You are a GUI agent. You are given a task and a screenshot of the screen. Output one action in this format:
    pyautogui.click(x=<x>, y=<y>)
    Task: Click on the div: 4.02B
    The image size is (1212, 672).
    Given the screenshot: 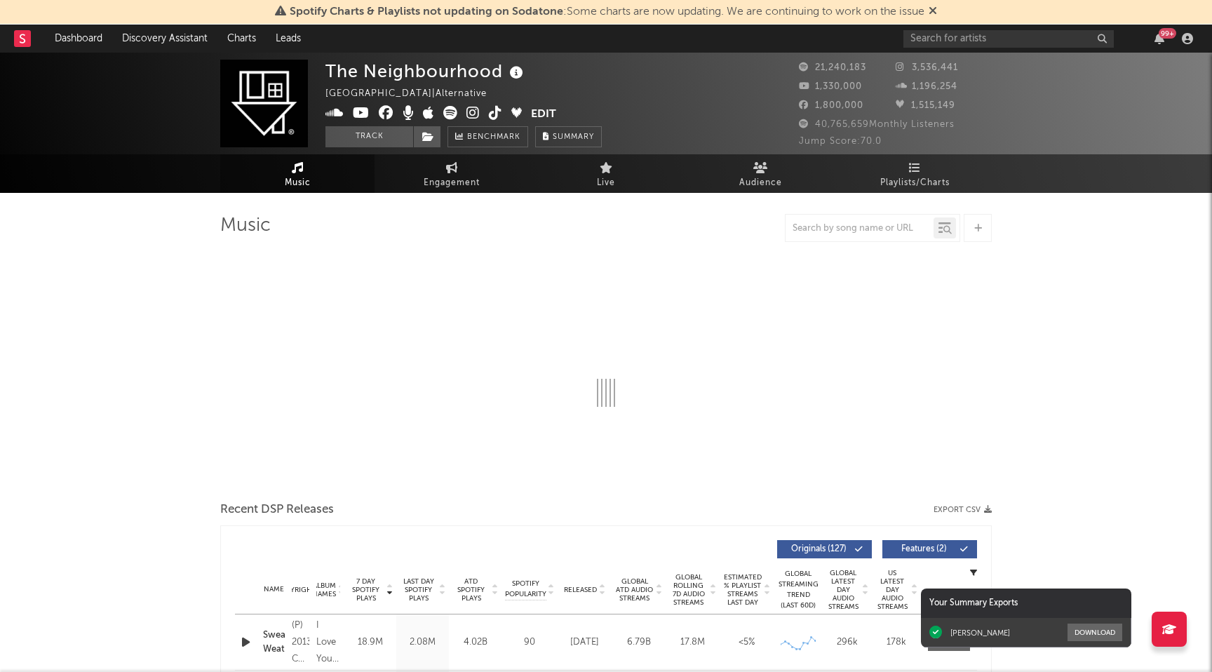 What is the action you would take?
    pyautogui.click(x=475, y=643)
    